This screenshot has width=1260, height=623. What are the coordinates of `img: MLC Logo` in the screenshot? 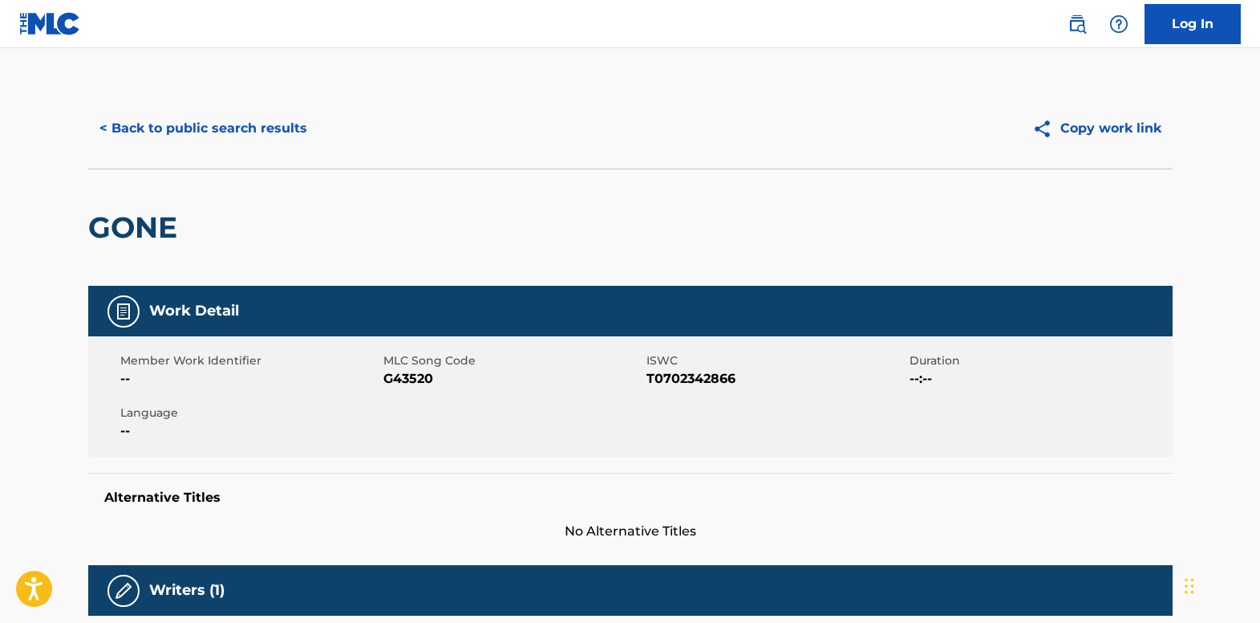 It's located at (50, 23).